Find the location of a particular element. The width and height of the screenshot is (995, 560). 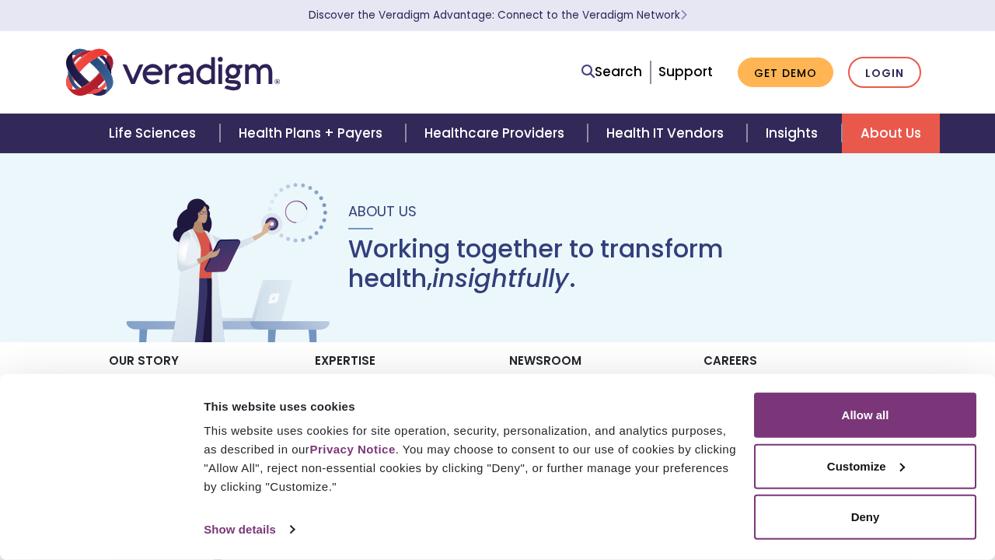

a: Healthcare Providers is located at coordinates (497, 133).